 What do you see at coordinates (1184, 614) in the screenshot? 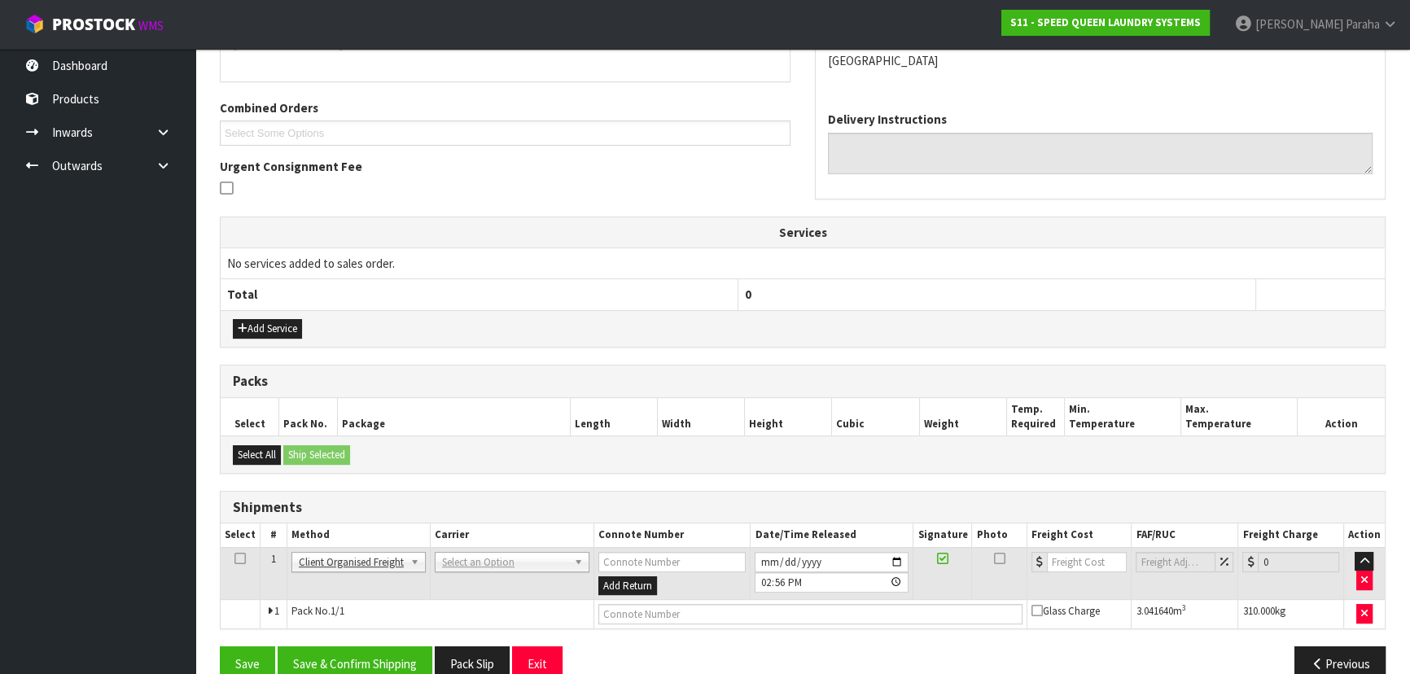
I see `td: m` at bounding box center [1184, 614].